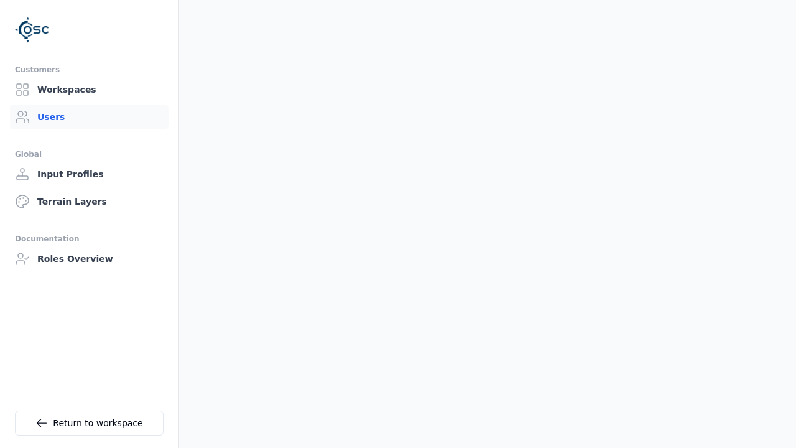  I want to click on div: Global, so click(89, 154).